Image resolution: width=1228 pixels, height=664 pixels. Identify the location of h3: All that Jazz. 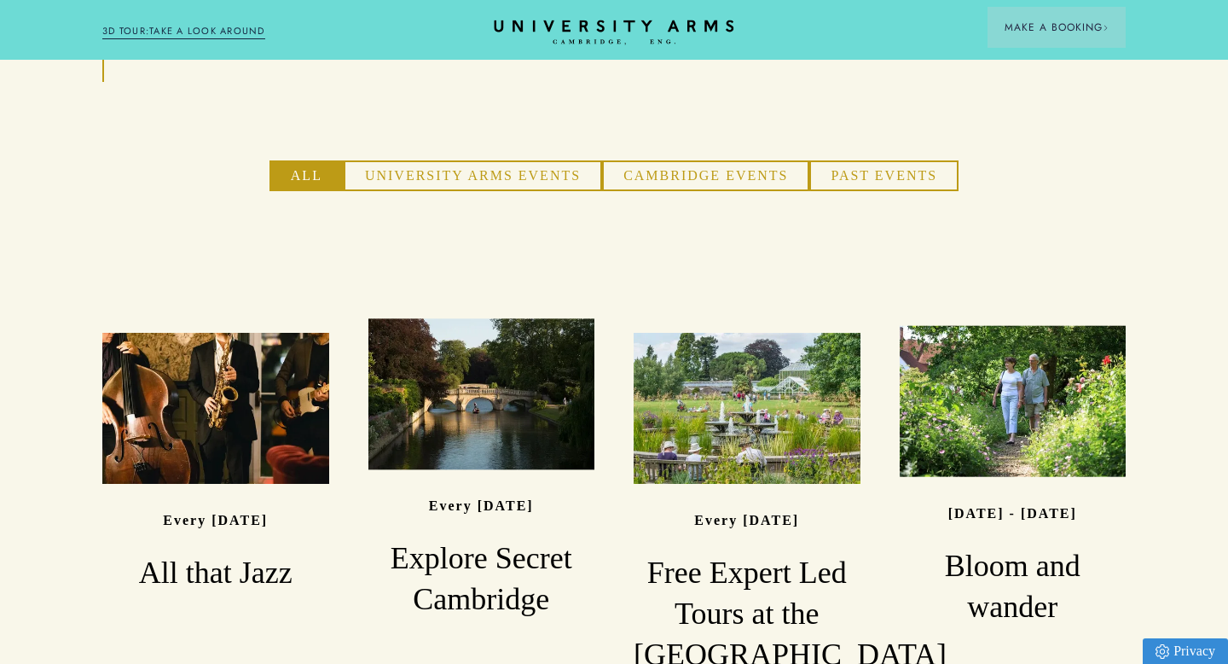
(216, 573).